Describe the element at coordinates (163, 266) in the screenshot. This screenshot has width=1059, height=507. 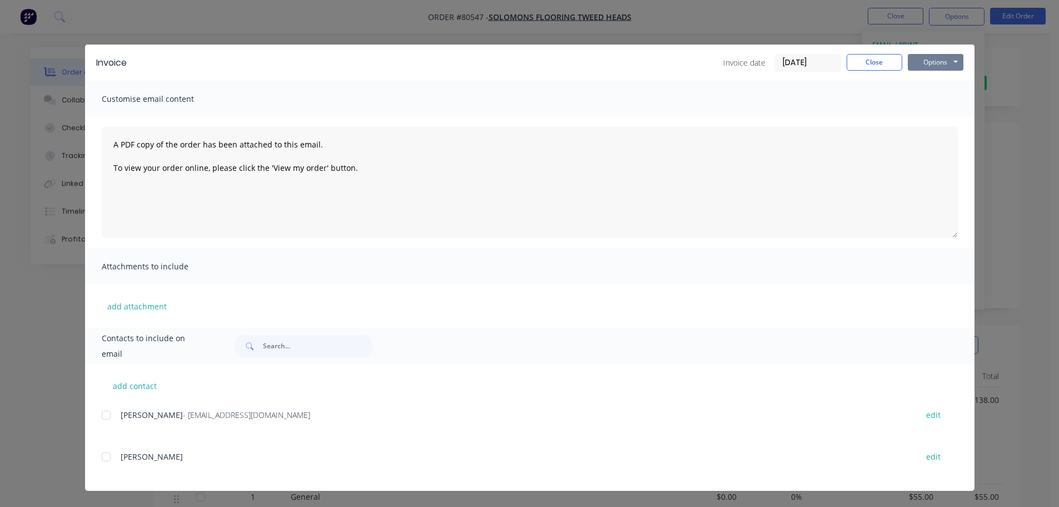
I see `span: Attachments to include` at that location.